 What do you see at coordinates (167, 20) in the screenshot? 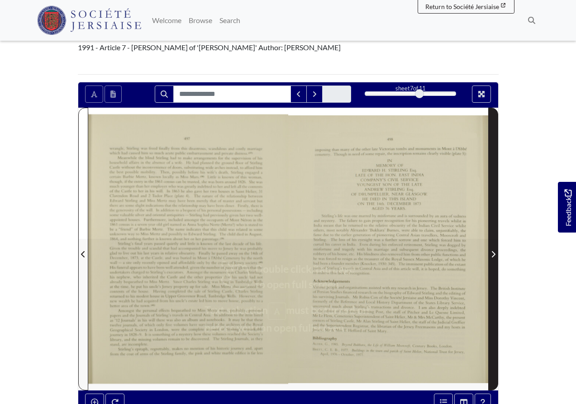
I see `a: Welcome` at bounding box center [167, 20].